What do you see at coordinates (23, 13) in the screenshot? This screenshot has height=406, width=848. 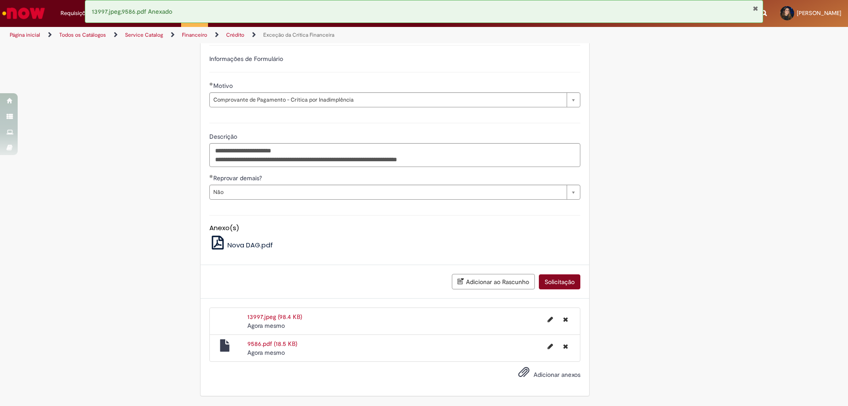 I see `img: ServiceNow` at bounding box center [23, 13].